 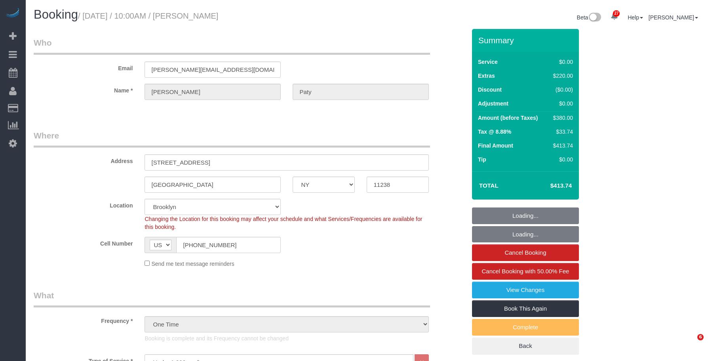 What do you see at coordinates (287, 338) in the screenshot?
I see `p: Booking is complete and its Frequency cannot be changed` at bounding box center [287, 338].